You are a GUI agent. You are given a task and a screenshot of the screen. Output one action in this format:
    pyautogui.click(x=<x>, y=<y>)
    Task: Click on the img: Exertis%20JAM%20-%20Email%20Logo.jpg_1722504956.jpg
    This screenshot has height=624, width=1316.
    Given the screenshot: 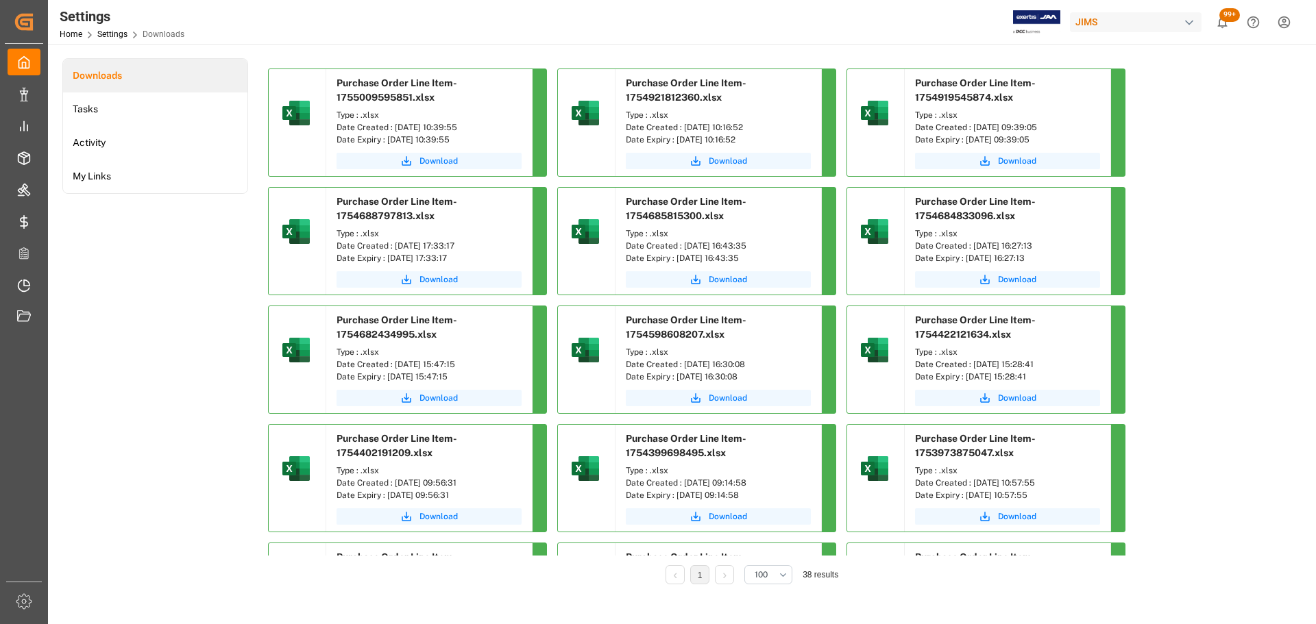 What is the action you would take?
    pyautogui.click(x=1036, y=22)
    